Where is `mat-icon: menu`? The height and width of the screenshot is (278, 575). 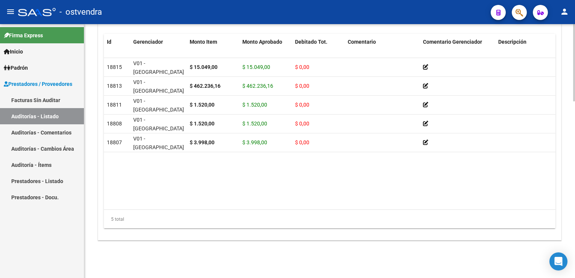
mat-icon: menu is located at coordinates (11, 12).